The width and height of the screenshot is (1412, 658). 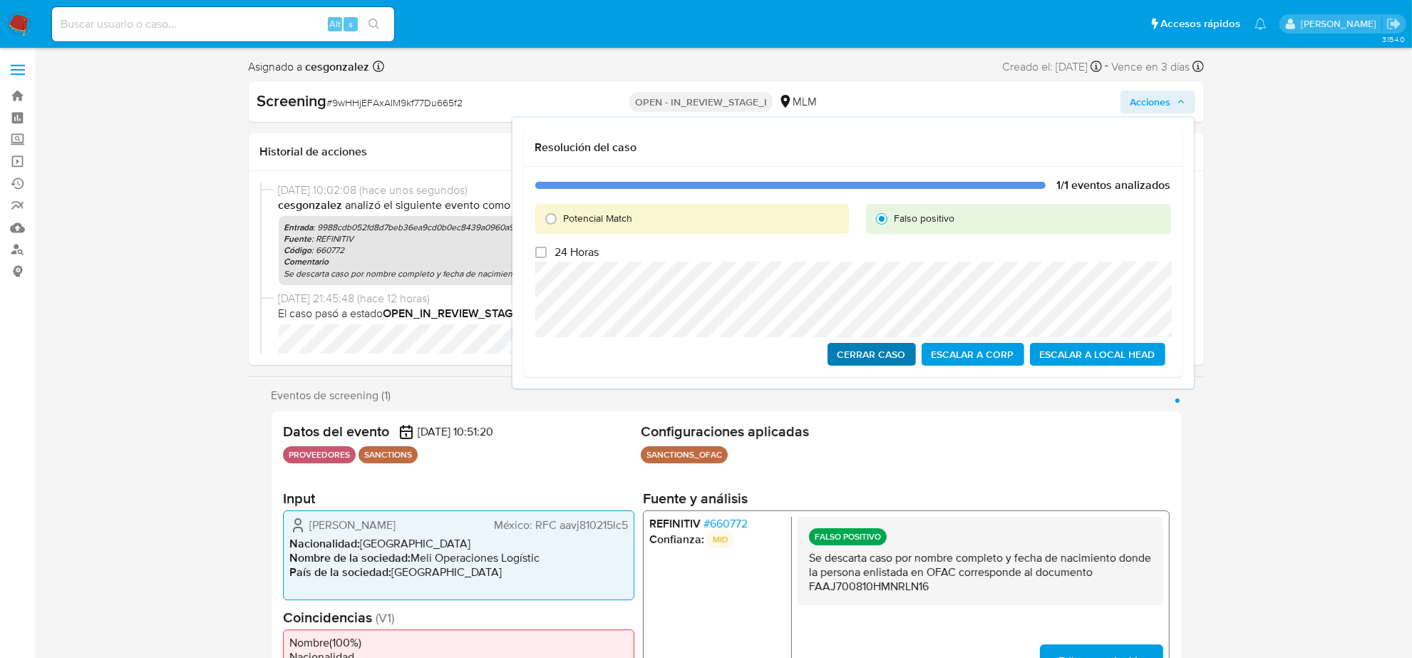 I want to click on button: search-icon, so click(x=374, y=24).